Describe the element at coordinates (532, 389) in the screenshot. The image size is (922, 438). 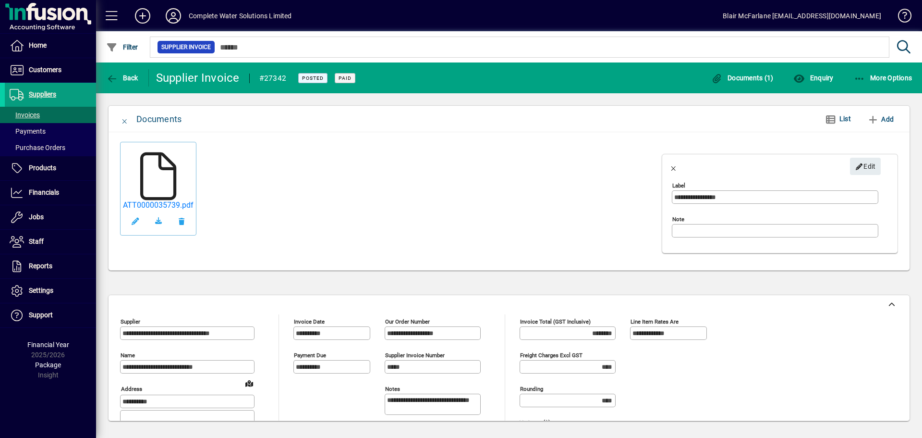
I see `mat-label: Rounding` at that location.